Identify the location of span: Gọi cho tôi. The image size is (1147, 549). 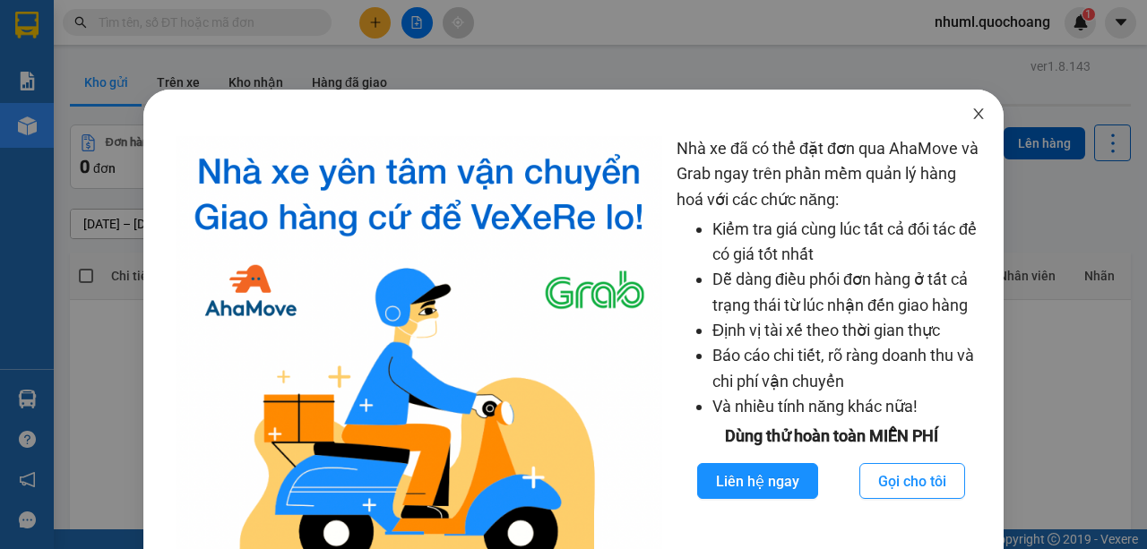
(912, 481).